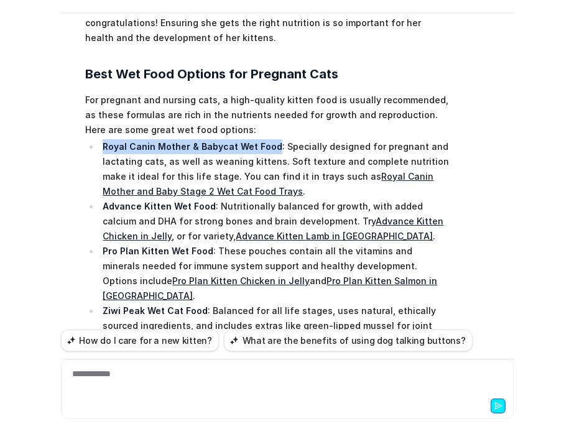 The height and width of the screenshot is (434, 574). Describe the element at coordinates (274, 221) in the screenshot. I see `li: : Nutritionally balanced for growth, with added calcium and DHA for strong bones and brain develo...` at that location.